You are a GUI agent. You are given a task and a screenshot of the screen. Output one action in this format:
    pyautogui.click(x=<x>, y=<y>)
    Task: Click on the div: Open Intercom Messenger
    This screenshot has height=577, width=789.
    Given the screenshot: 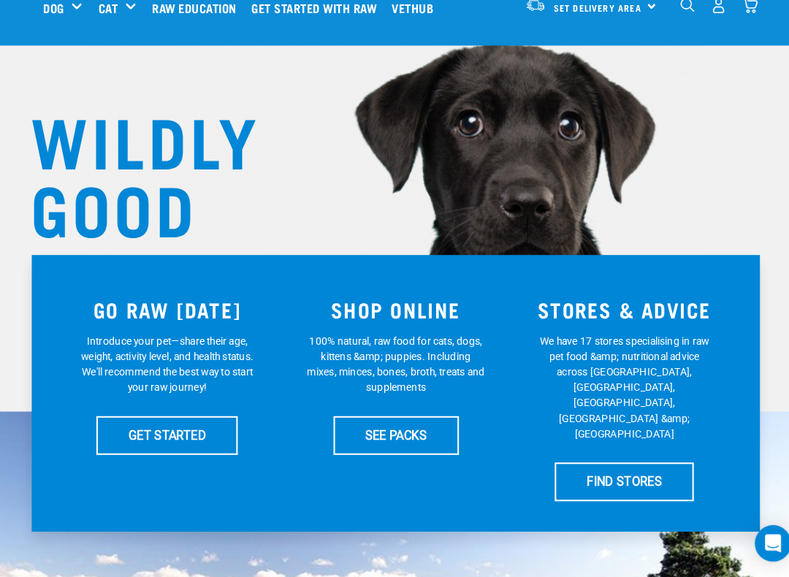 What is the action you would take?
    pyautogui.click(x=757, y=545)
    